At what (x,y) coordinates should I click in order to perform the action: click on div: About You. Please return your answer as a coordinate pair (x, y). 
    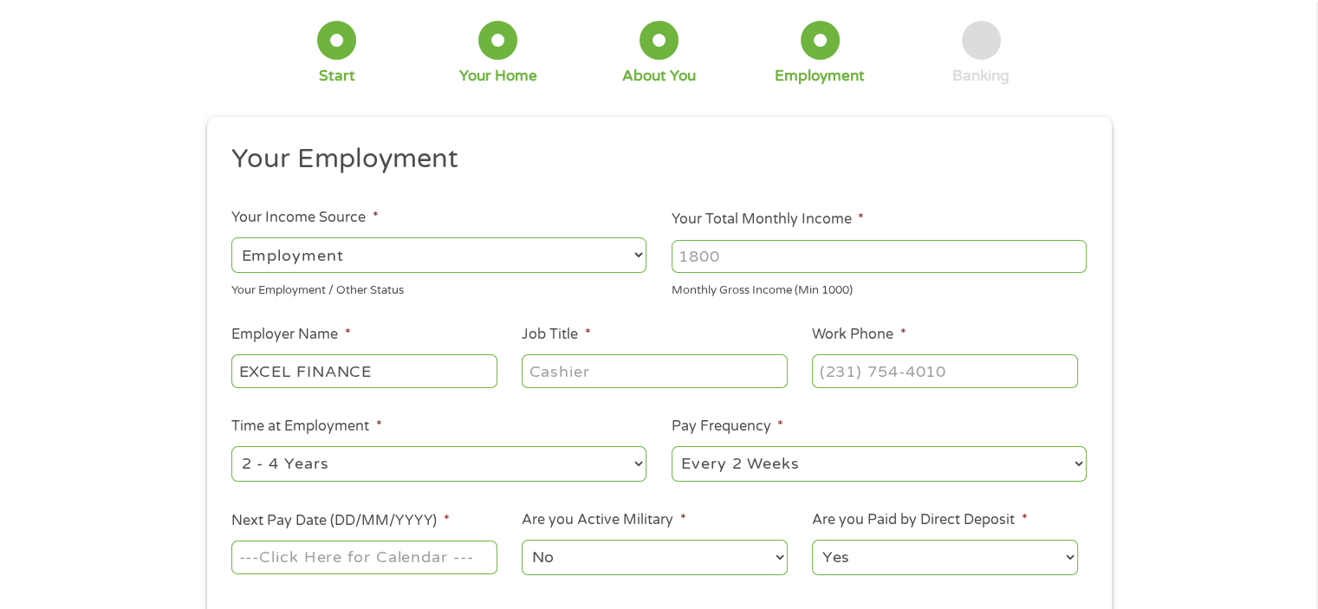
    Looking at the image, I should click on (659, 76).